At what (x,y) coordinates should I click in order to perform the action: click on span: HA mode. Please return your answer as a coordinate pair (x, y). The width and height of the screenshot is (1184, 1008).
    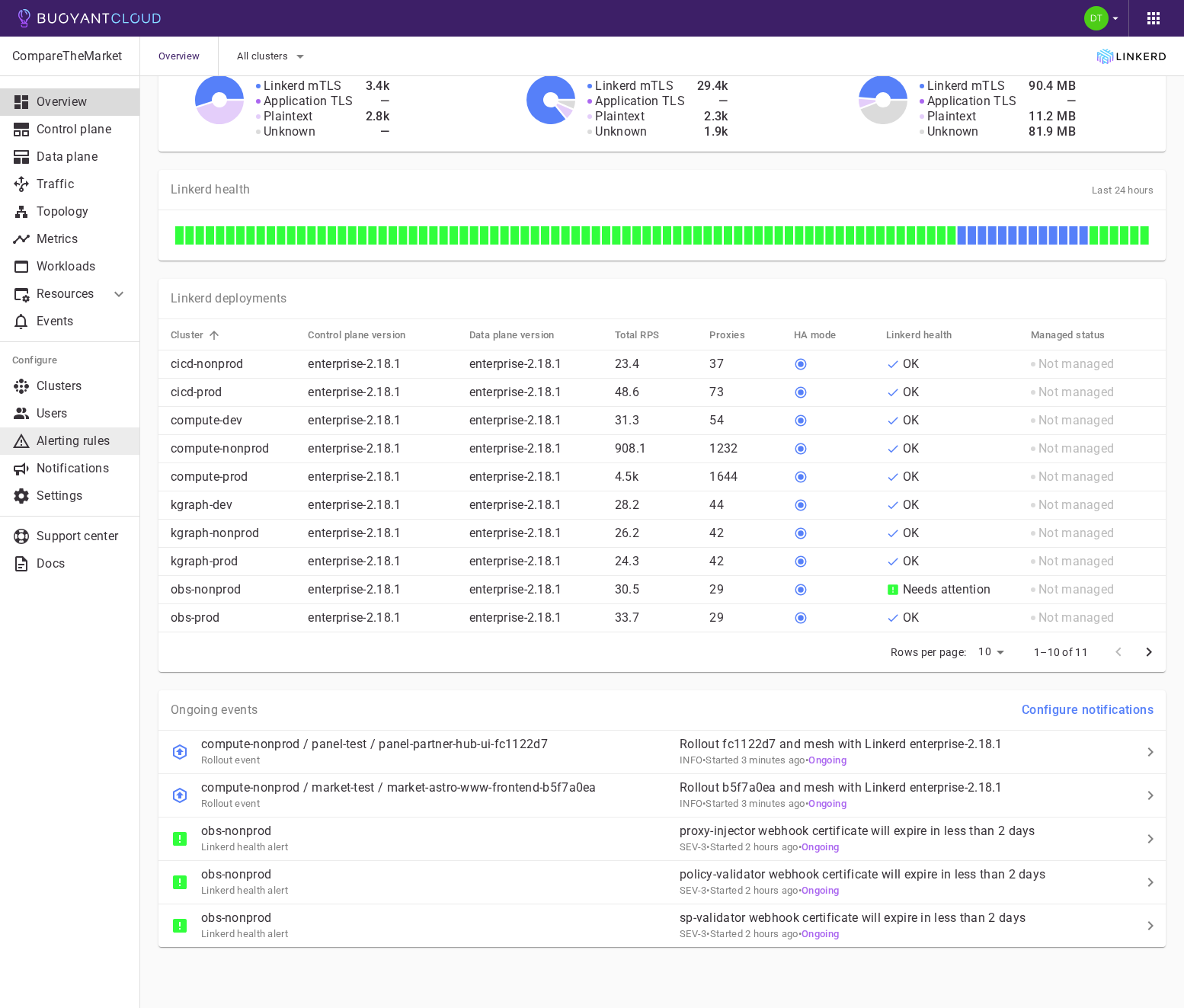
    Looking at the image, I should click on (826, 335).